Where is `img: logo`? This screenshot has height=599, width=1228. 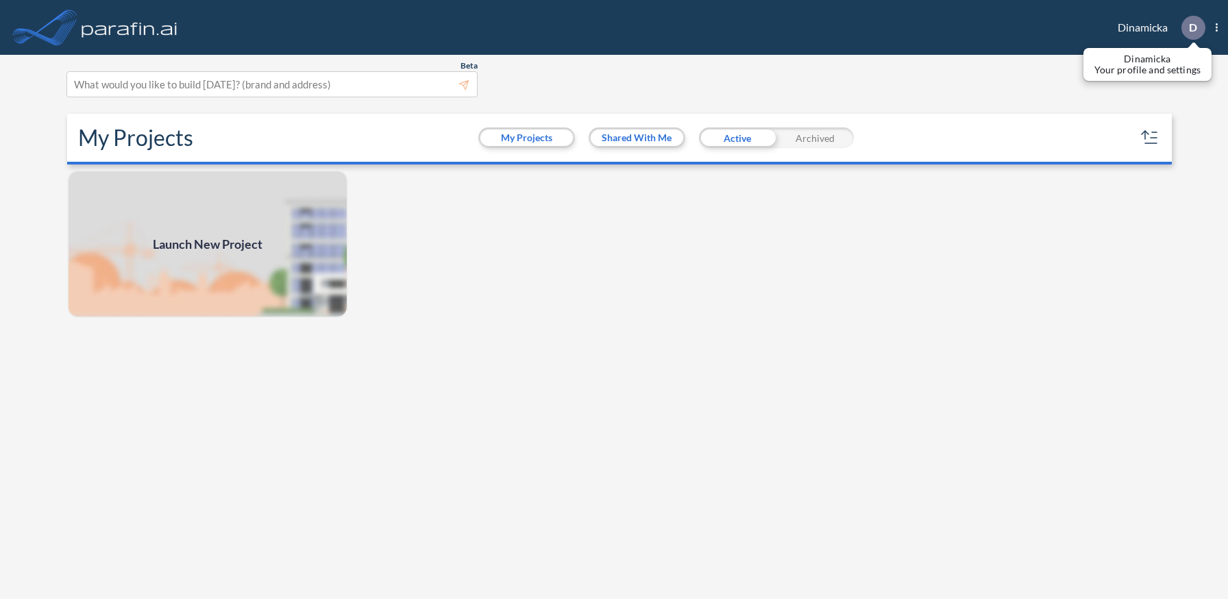 img: logo is located at coordinates (129, 27).